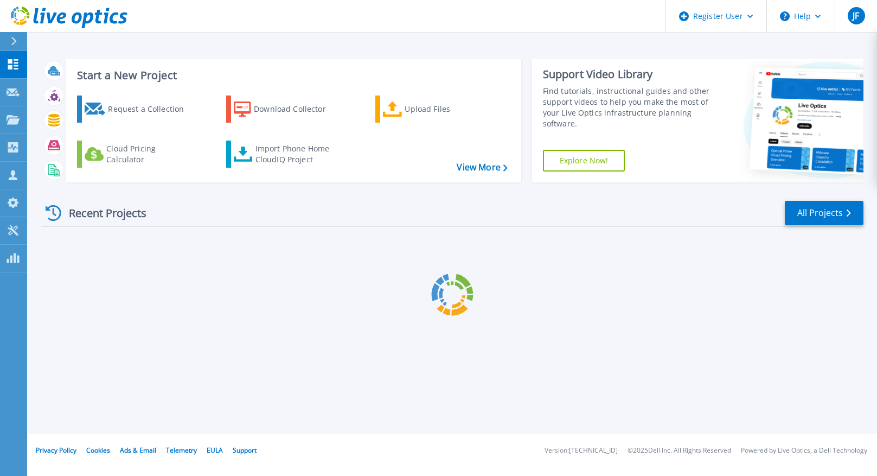 The image size is (877, 476). Describe the element at coordinates (679, 450) in the screenshot. I see `li: © 2025 Dell Inc. All Rights Reserved` at that location.